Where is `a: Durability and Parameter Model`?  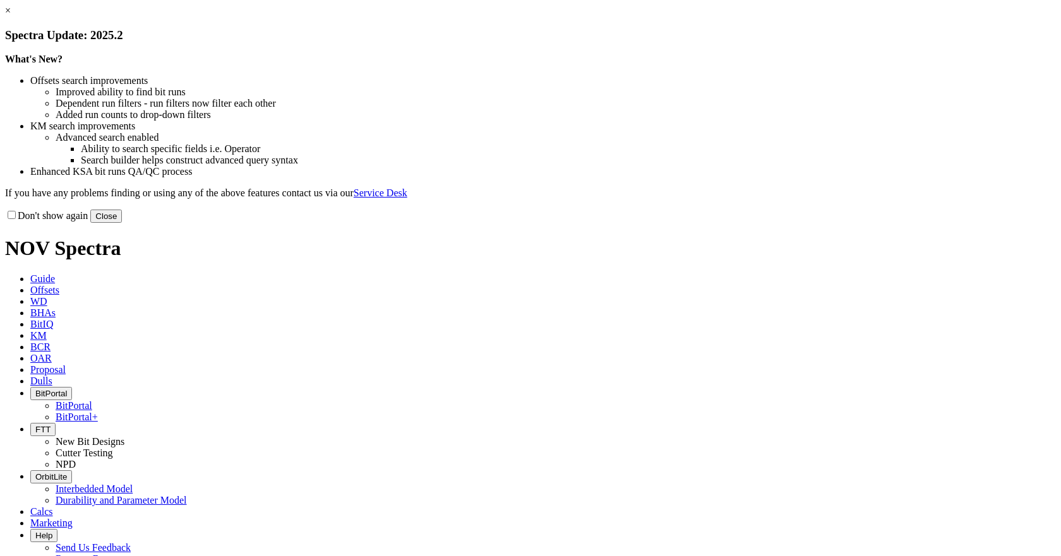 a: Durability and Parameter Model is located at coordinates (121, 500).